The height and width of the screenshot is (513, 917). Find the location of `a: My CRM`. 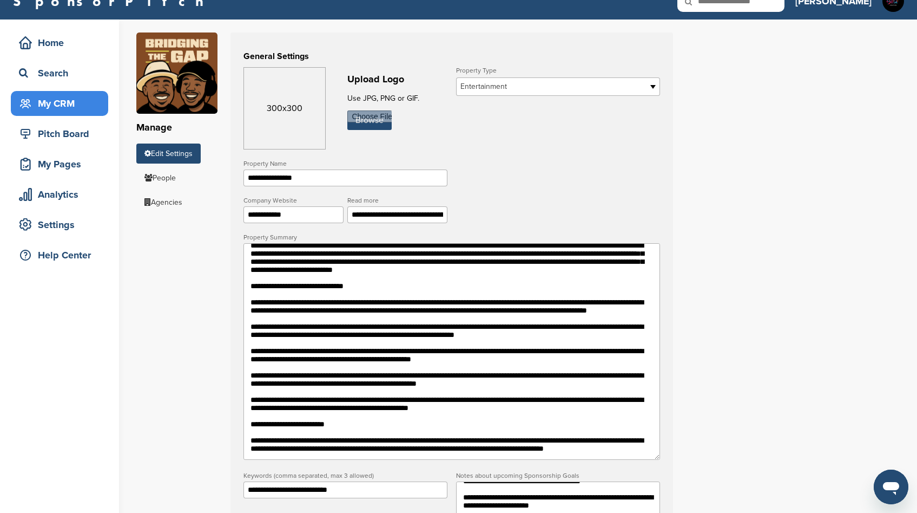

a: My CRM is located at coordinates (60, 103).